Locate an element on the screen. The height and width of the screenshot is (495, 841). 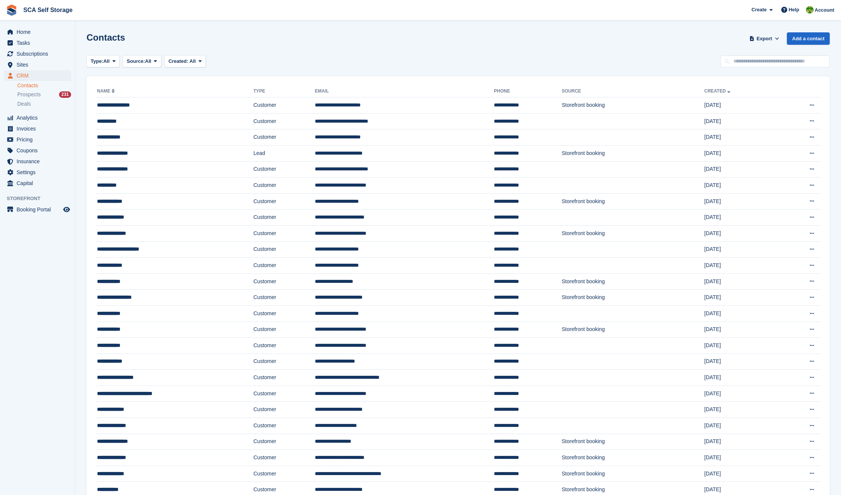
img: stora-icon-8386f47178a22dfd0bd8f6a31ec36ba5ce8667c1dd55bd0f319d3a0aa187defe.svg is located at coordinates (12, 10).